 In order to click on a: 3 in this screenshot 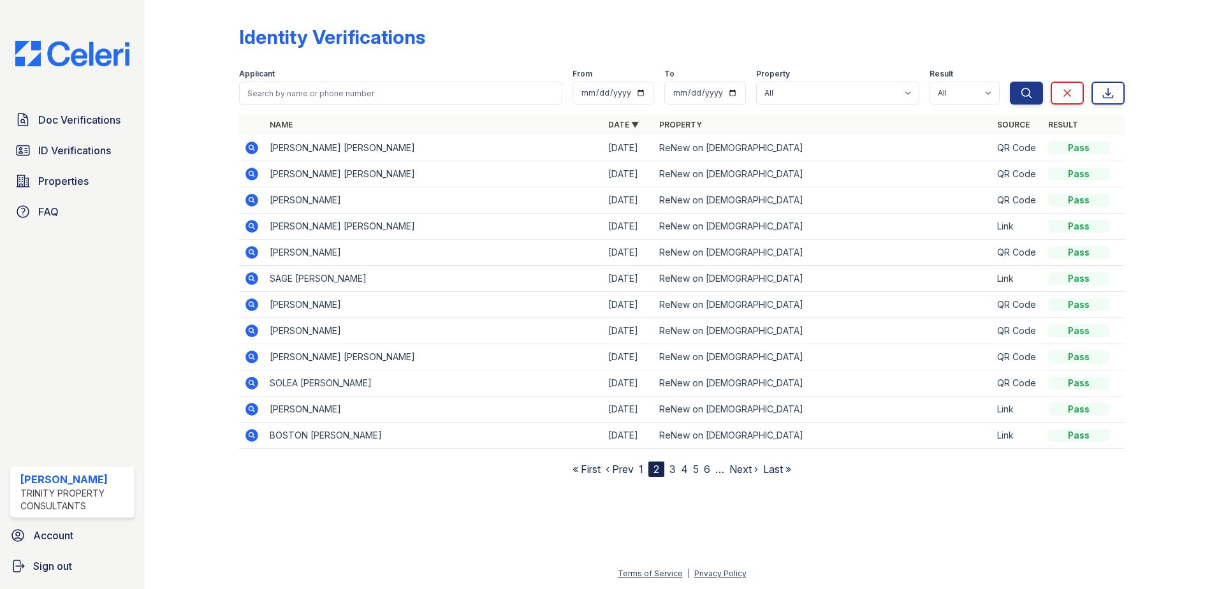, I will do `click(673, 469)`.